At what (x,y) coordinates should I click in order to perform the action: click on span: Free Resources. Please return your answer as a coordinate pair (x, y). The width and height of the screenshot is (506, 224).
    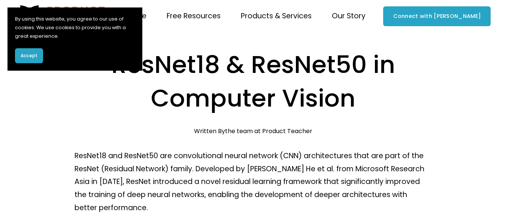
    Looking at the image, I should click on (194, 16).